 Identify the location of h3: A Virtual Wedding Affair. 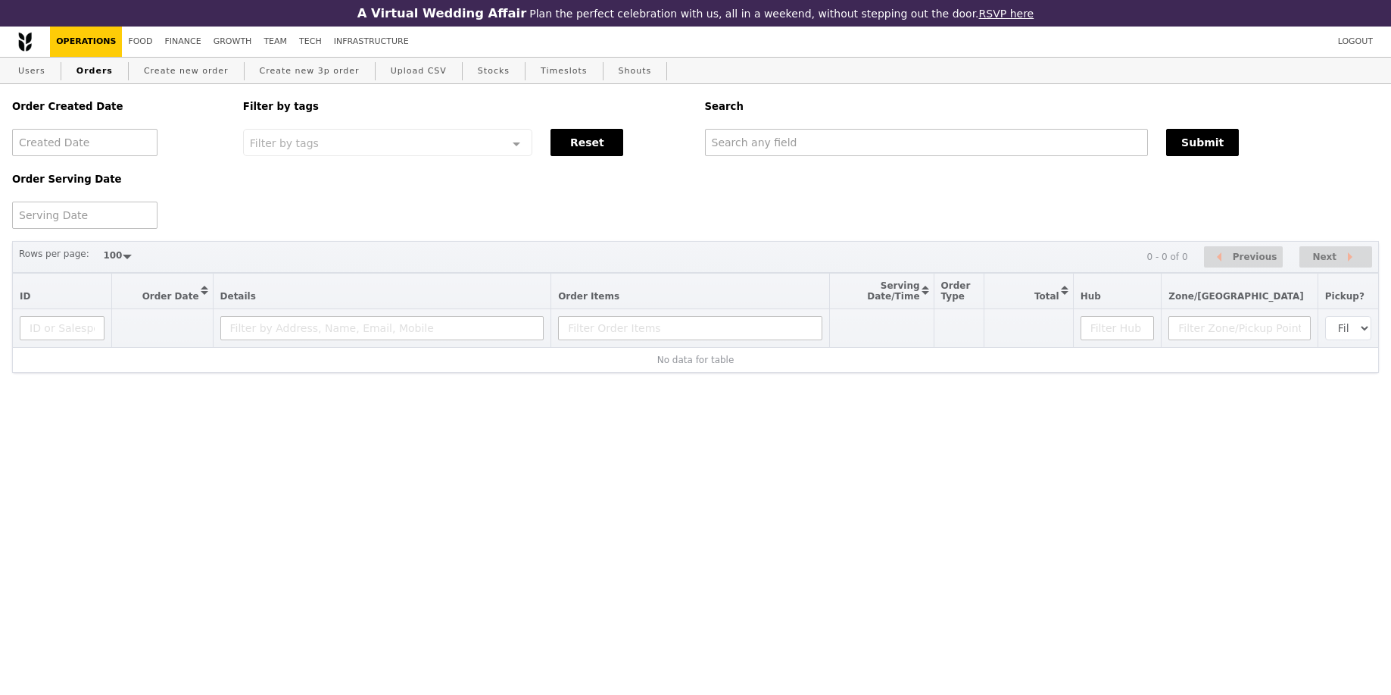
(442, 13).